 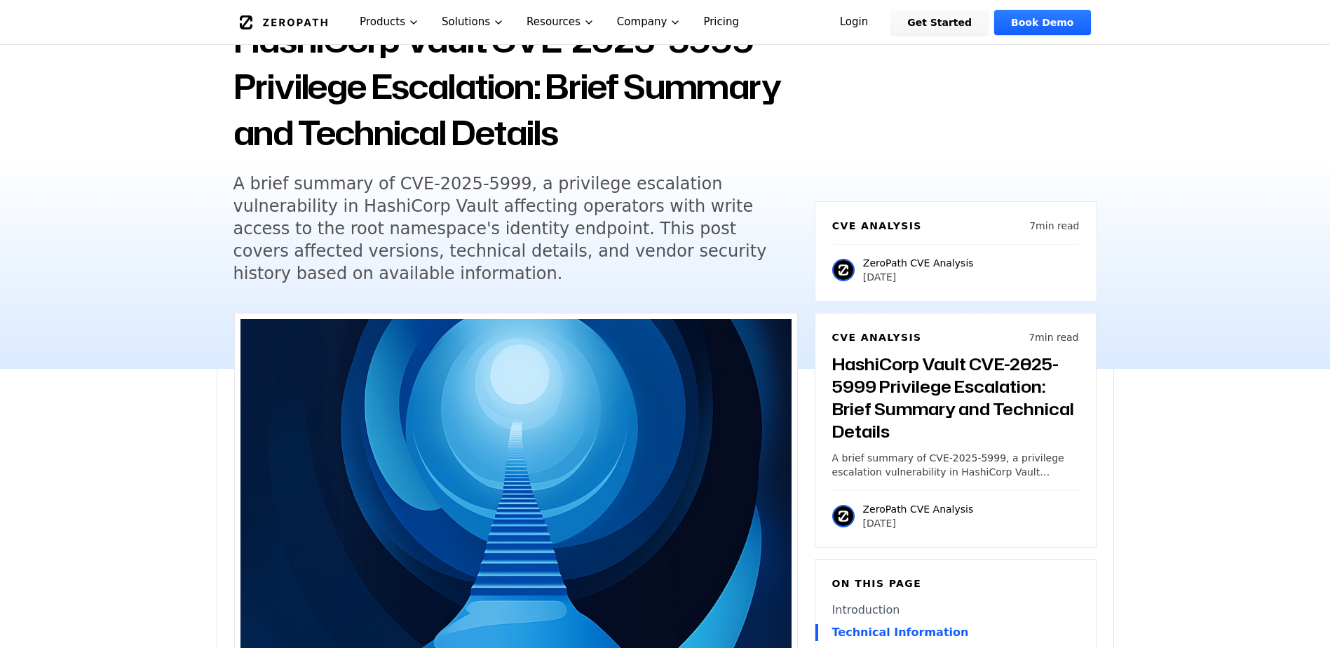 I want to click on a: Get Started, so click(x=940, y=22).